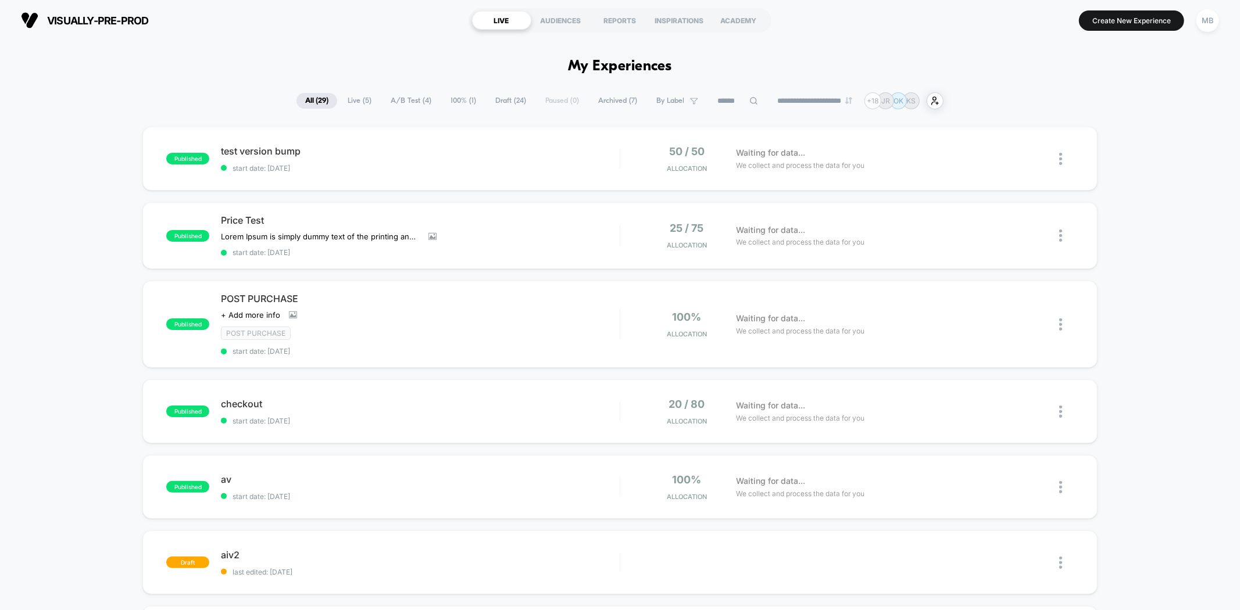 Image resolution: width=1240 pixels, height=610 pixels. I want to click on span: av, so click(420, 479).